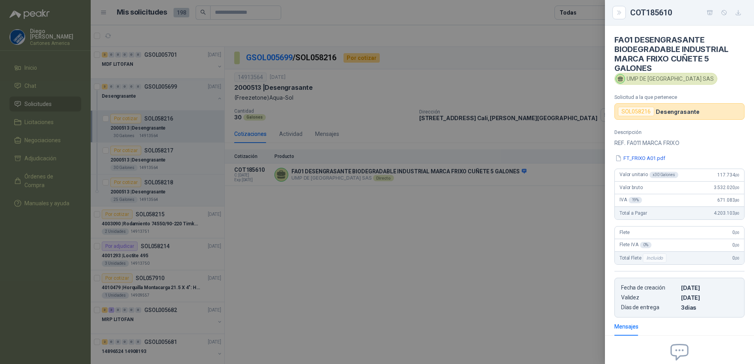 The image size is (754, 364). Describe the element at coordinates (640, 158) in the screenshot. I see `button: FT_FRIXO A01.pdf` at that location.